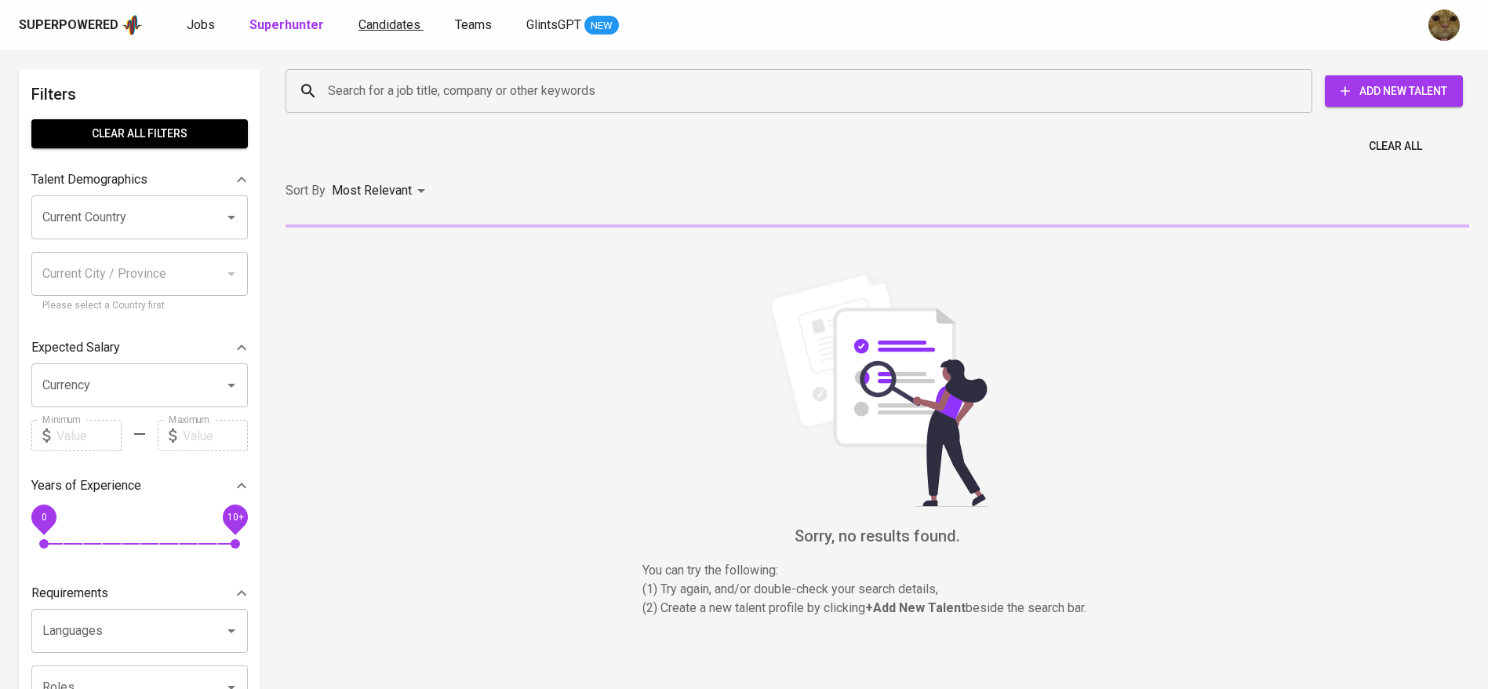 Image resolution: width=1488 pixels, height=689 pixels. What do you see at coordinates (305, 191) in the screenshot?
I see `p: Sort By` at bounding box center [305, 191].